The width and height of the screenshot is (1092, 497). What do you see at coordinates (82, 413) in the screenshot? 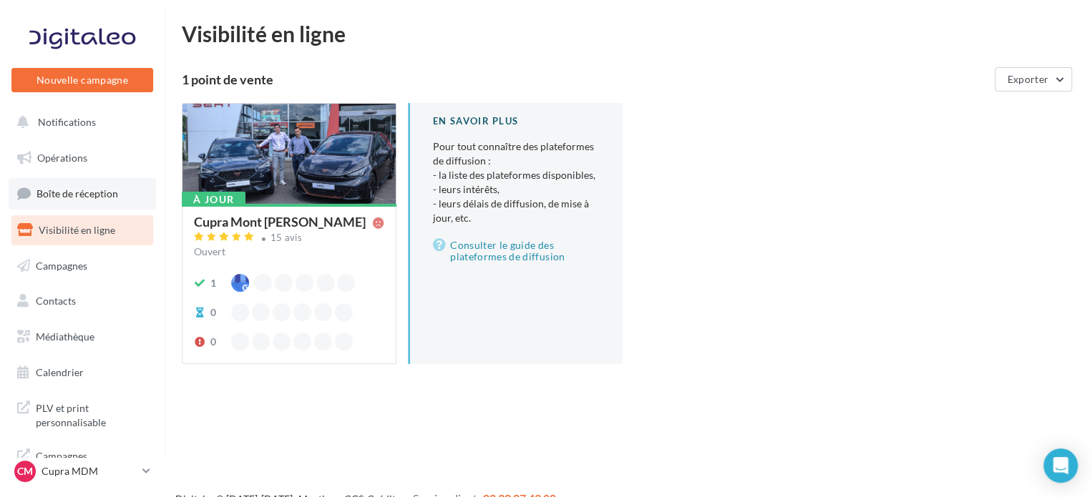
I see `a: PLV et print personnalisable` at bounding box center [82, 413].